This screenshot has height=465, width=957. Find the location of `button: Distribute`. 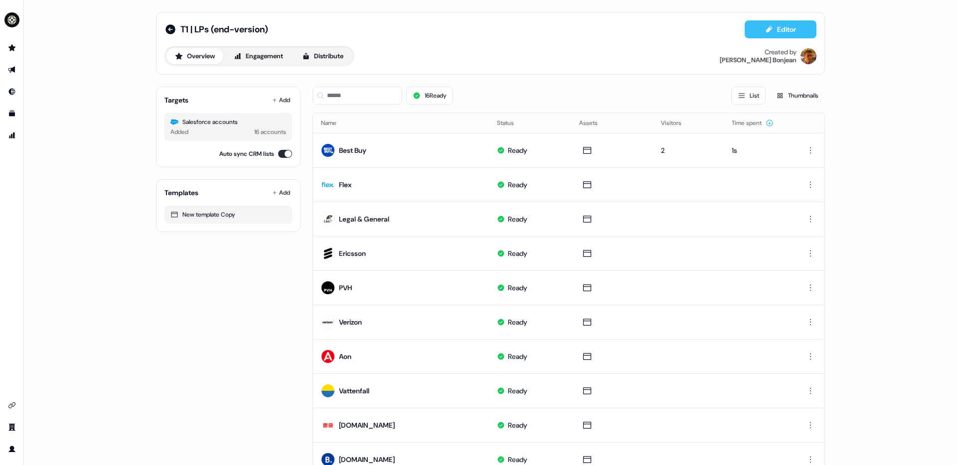

button: Distribute is located at coordinates (322, 56).